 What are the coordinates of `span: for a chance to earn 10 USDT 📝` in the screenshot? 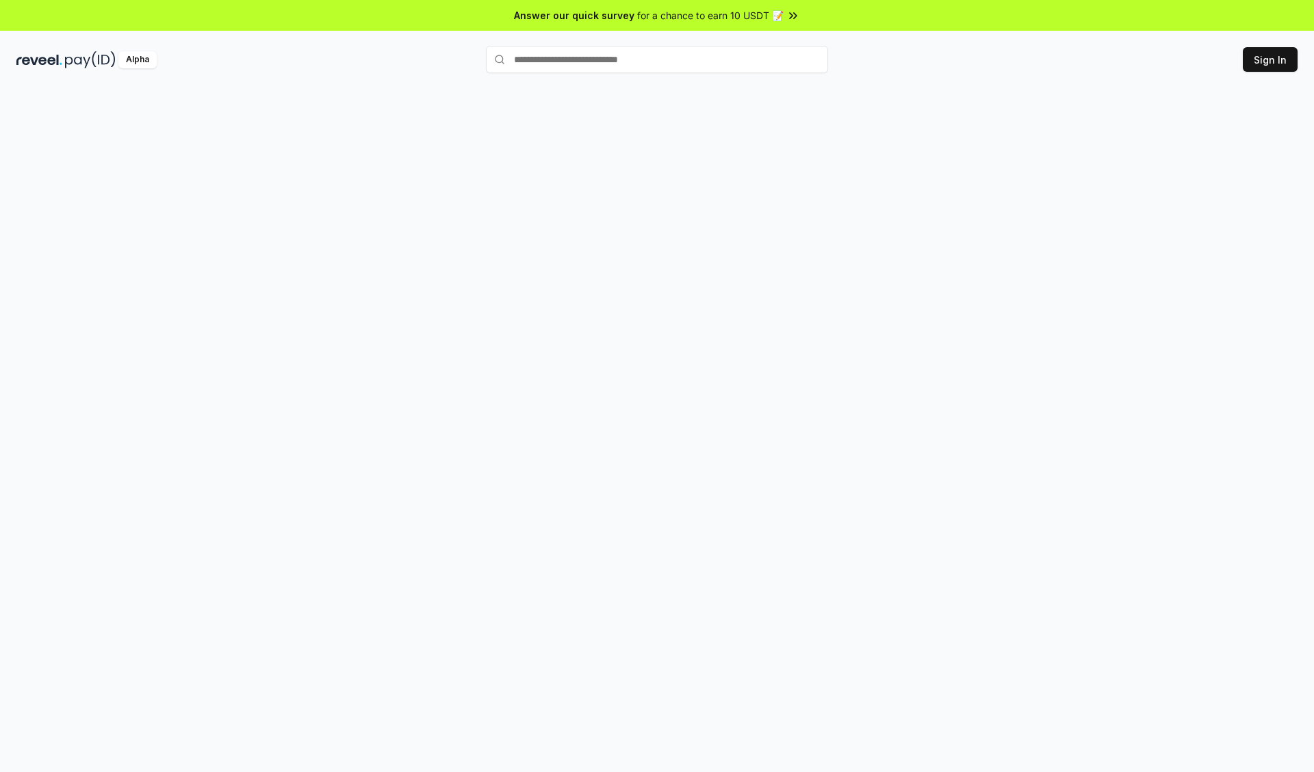 It's located at (710, 15).